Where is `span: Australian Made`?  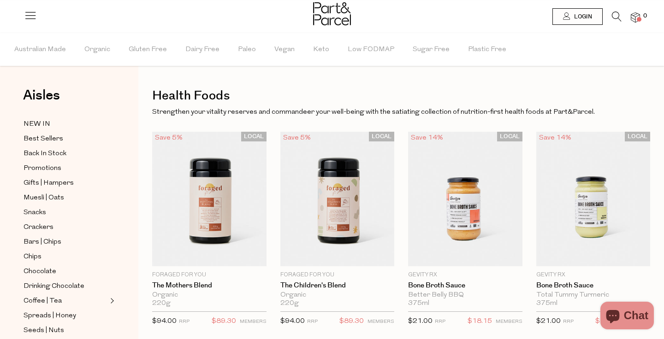 span: Australian Made is located at coordinates (40, 50).